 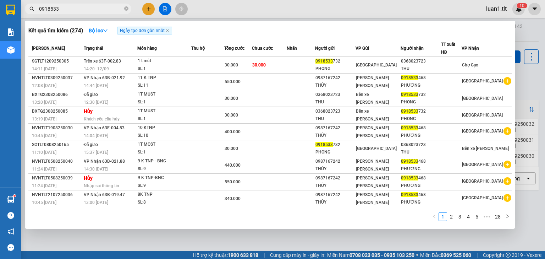 I want to click on span: 400.000, so click(x=232, y=132).